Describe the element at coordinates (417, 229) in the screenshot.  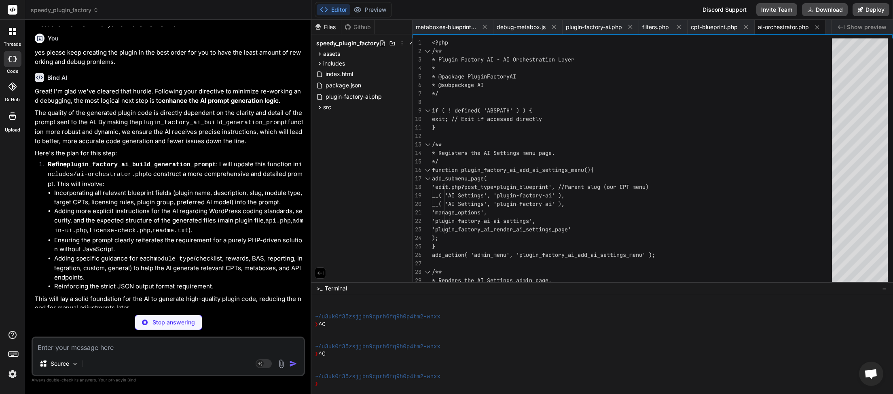
I see `div: 23` at that location.